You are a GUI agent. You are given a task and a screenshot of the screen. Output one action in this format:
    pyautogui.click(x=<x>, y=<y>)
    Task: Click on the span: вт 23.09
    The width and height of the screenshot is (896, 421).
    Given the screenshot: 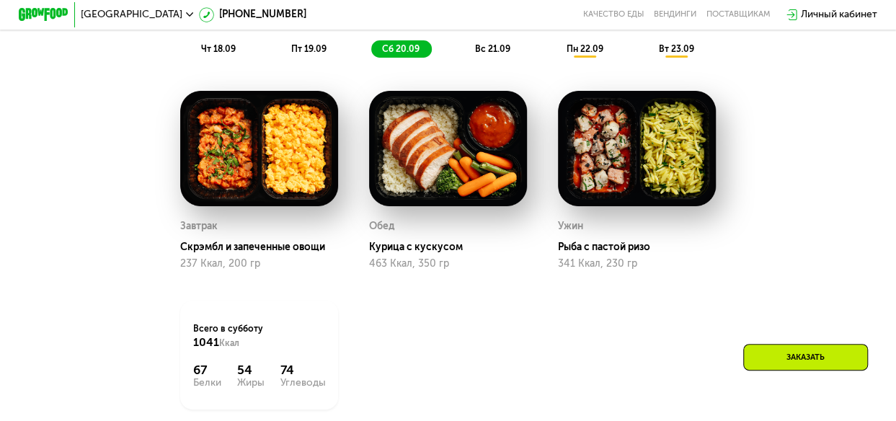 What is the action you would take?
    pyautogui.click(x=675, y=49)
    